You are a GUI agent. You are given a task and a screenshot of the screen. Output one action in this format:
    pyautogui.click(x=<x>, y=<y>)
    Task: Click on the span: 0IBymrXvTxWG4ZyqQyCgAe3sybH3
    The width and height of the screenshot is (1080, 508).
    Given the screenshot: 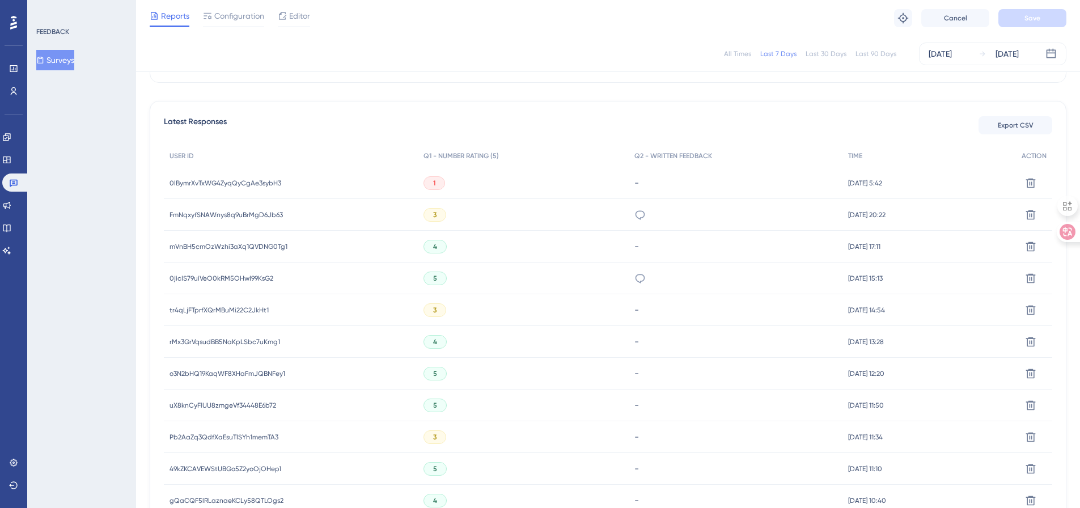 What is the action you would take?
    pyautogui.click(x=225, y=183)
    